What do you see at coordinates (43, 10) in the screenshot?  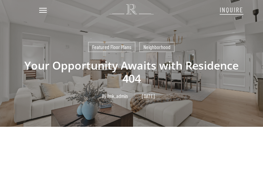 I see `a: Navigation Menu` at bounding box center [43, 10].